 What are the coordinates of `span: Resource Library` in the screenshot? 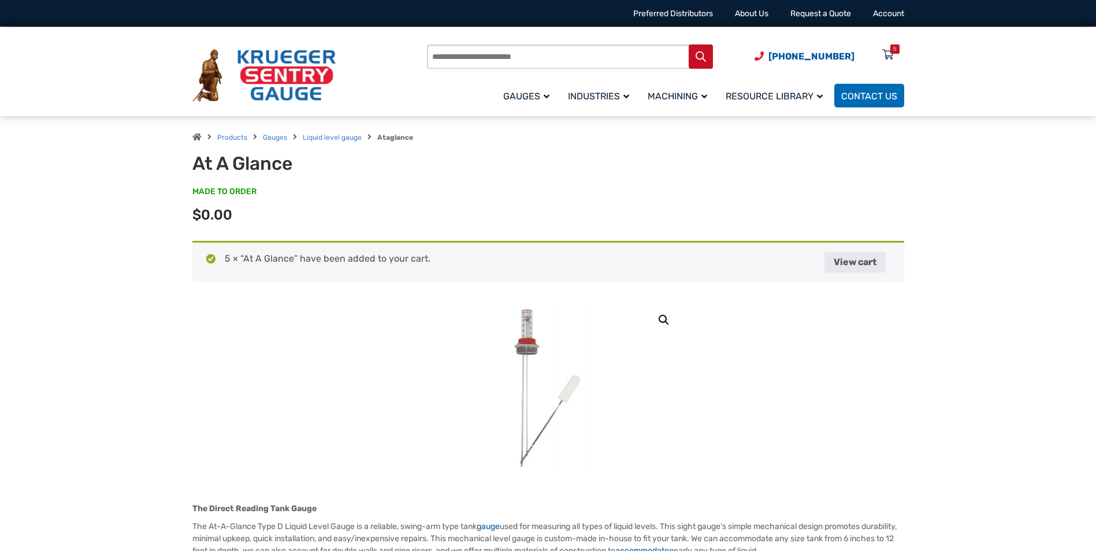 It's located at (774, 96).